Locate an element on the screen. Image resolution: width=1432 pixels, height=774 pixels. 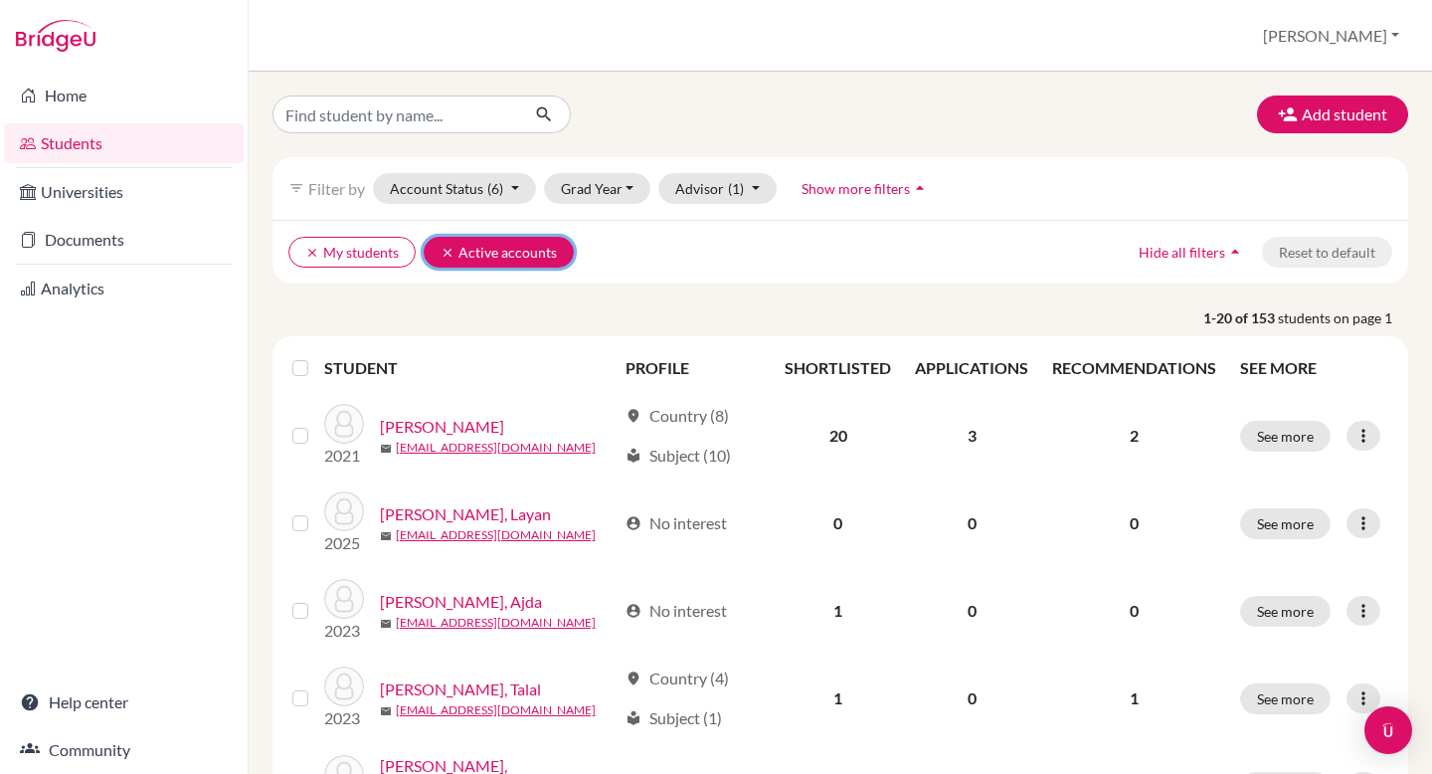
th: SEE MORE is located at coordinates (1314, 368).